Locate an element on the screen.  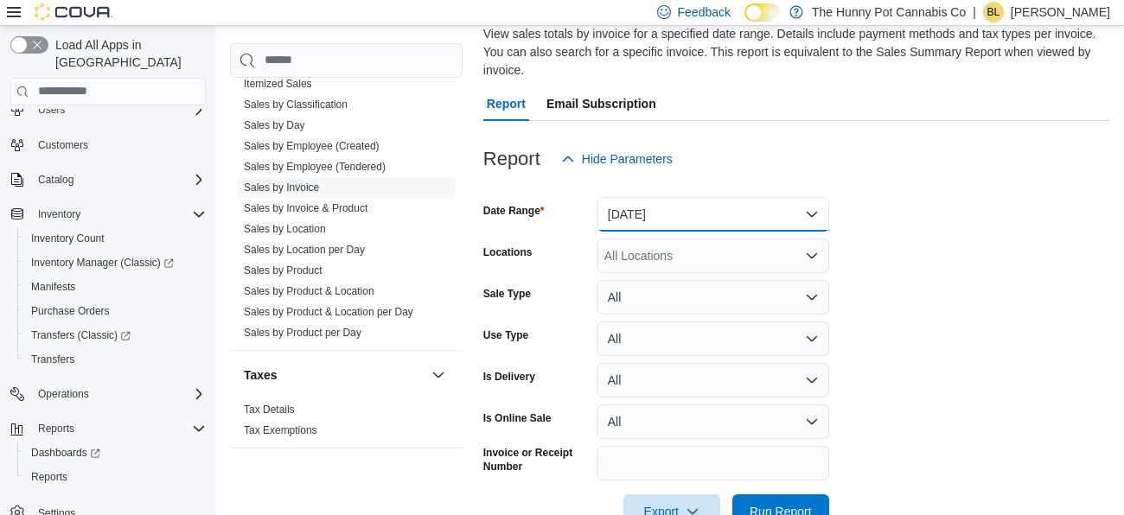
span: Sales by Classification is located at coordinates (296, 105).